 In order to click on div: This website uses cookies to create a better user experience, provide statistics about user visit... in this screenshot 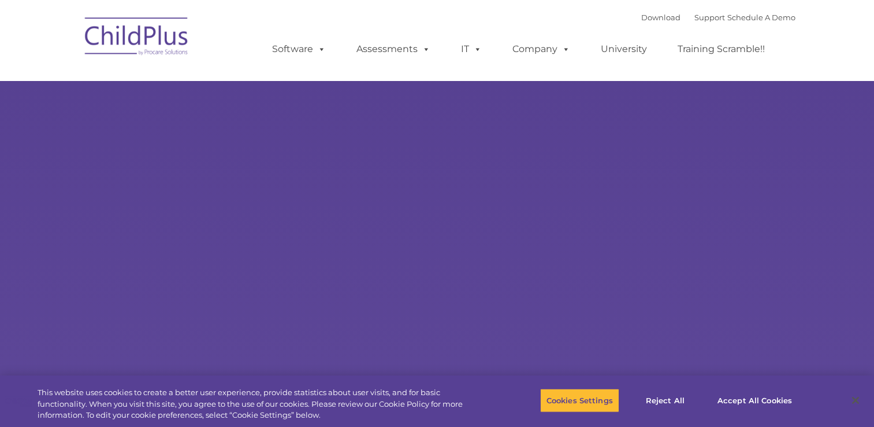, I will do `click(259, 403)`.